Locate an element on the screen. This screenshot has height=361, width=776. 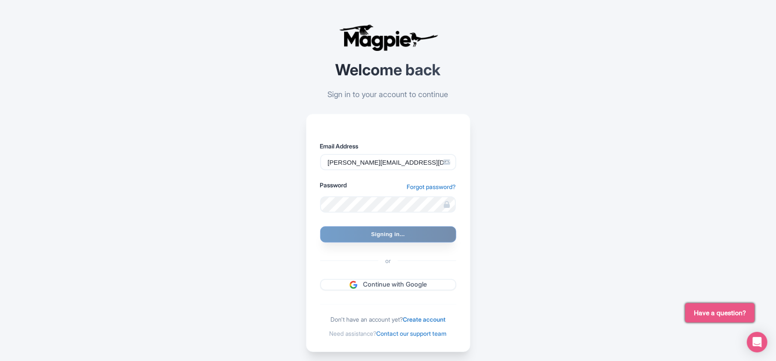
img: logo-ab69f6fb50320c5b225c76a69d11143b.png is located at coordinates (388, 38).